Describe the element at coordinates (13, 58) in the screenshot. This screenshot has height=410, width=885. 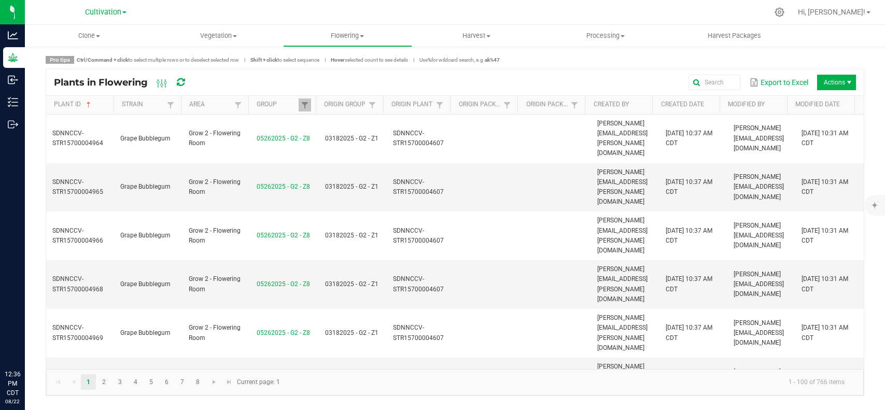
I see `inline-svg: Grow` at that location.